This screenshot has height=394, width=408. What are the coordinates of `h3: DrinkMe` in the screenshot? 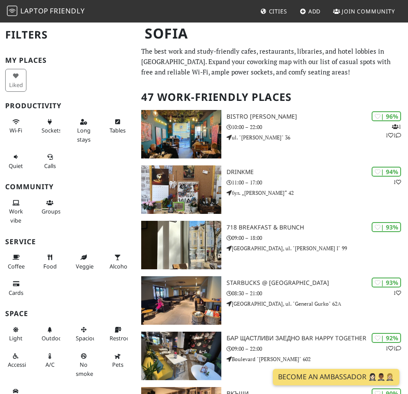 It's located at (317, 172).